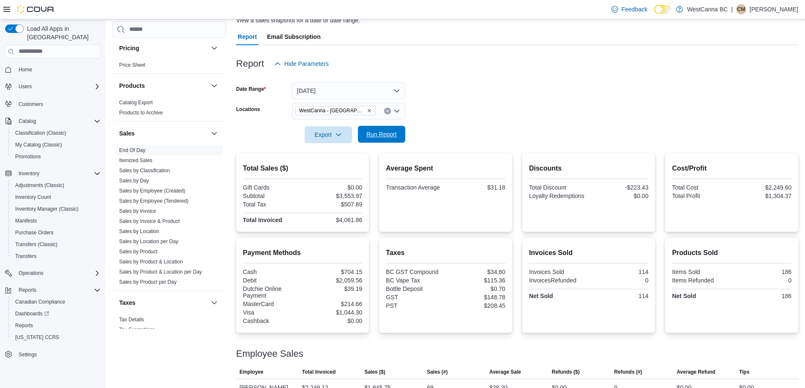  Describe the element at coordinates (262, 220) in the screenshot. I see `strong: Total Invoiced` at that location.